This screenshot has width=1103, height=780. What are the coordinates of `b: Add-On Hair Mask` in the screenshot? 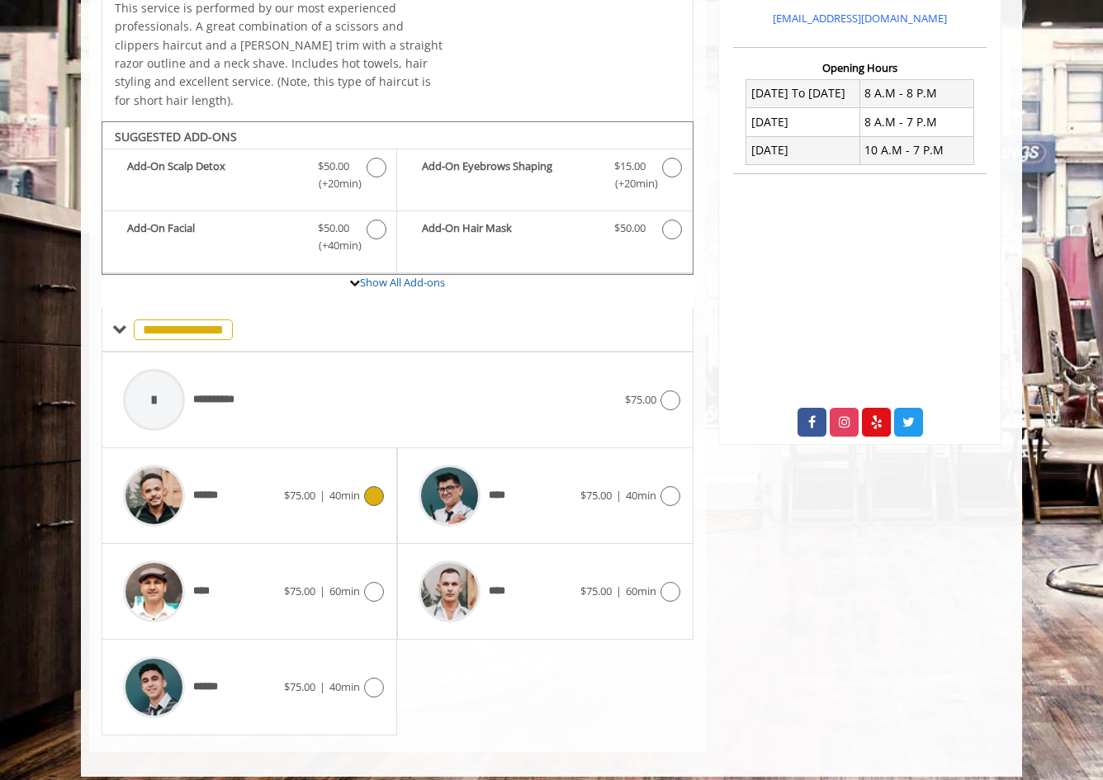 It's located at (509, 229).